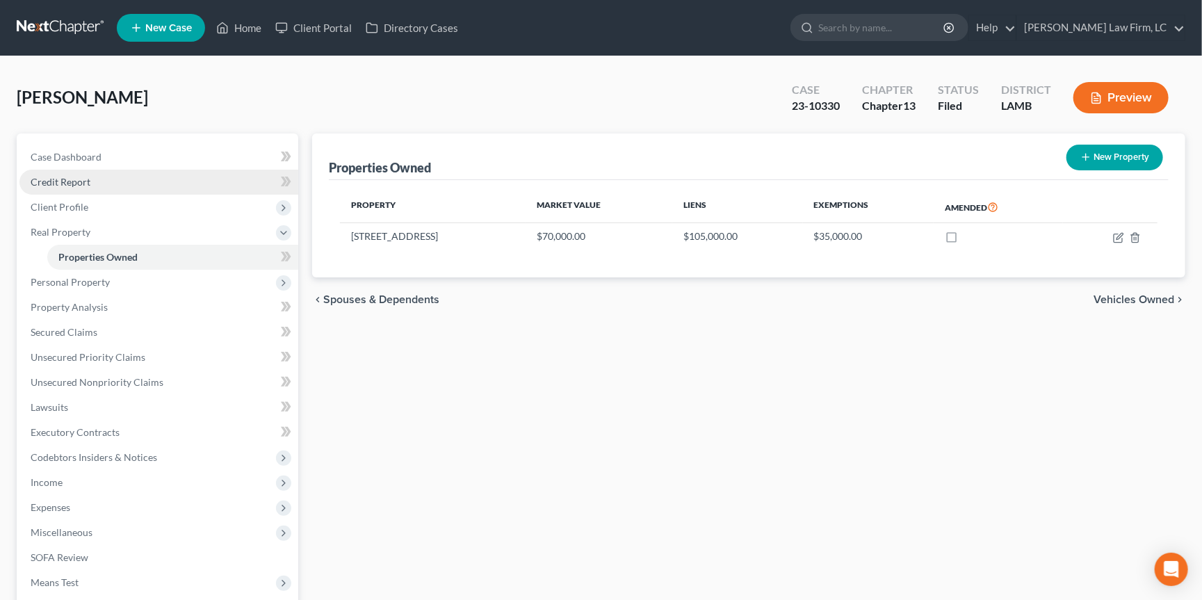 The height and width of the screenshot is (600, 1202). Describe the element at coordinates (1120, 97) in the screenshot. I see `button: Preview` at that location.